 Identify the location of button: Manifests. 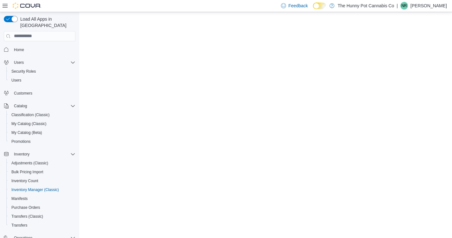
(42, 198).